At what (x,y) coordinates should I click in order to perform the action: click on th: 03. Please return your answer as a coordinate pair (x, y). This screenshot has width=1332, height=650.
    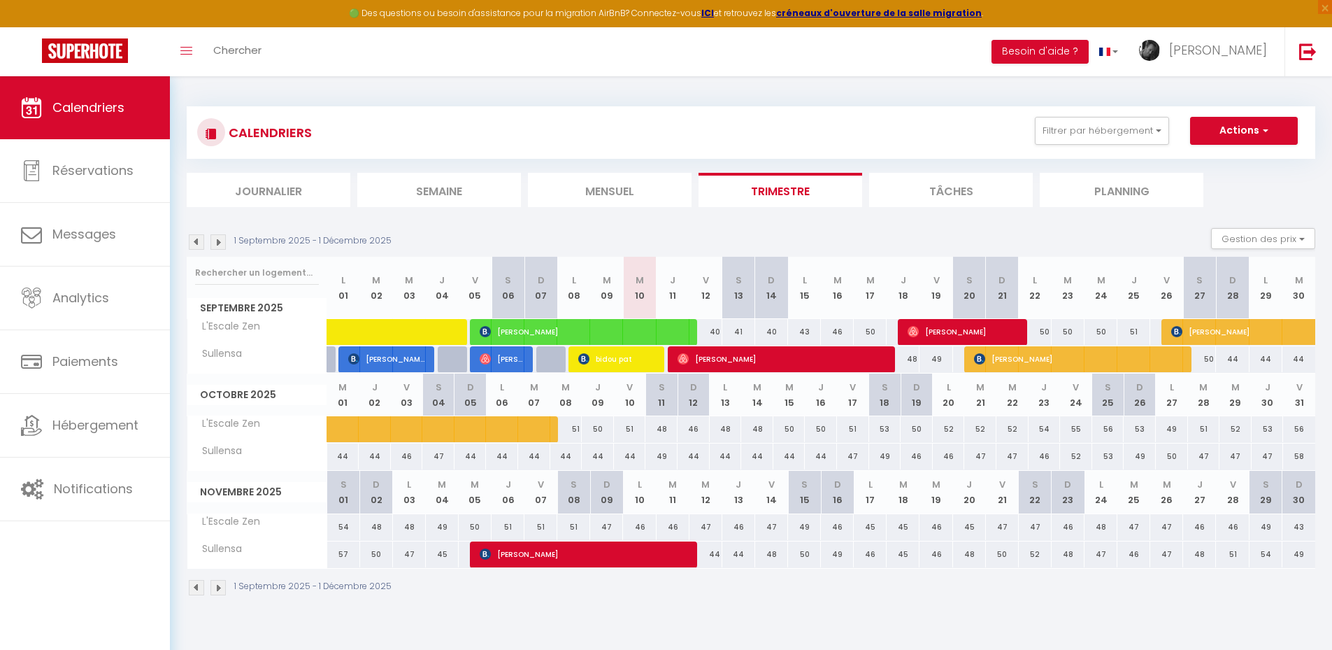
    Looking at the image, I should click on (407, 394).